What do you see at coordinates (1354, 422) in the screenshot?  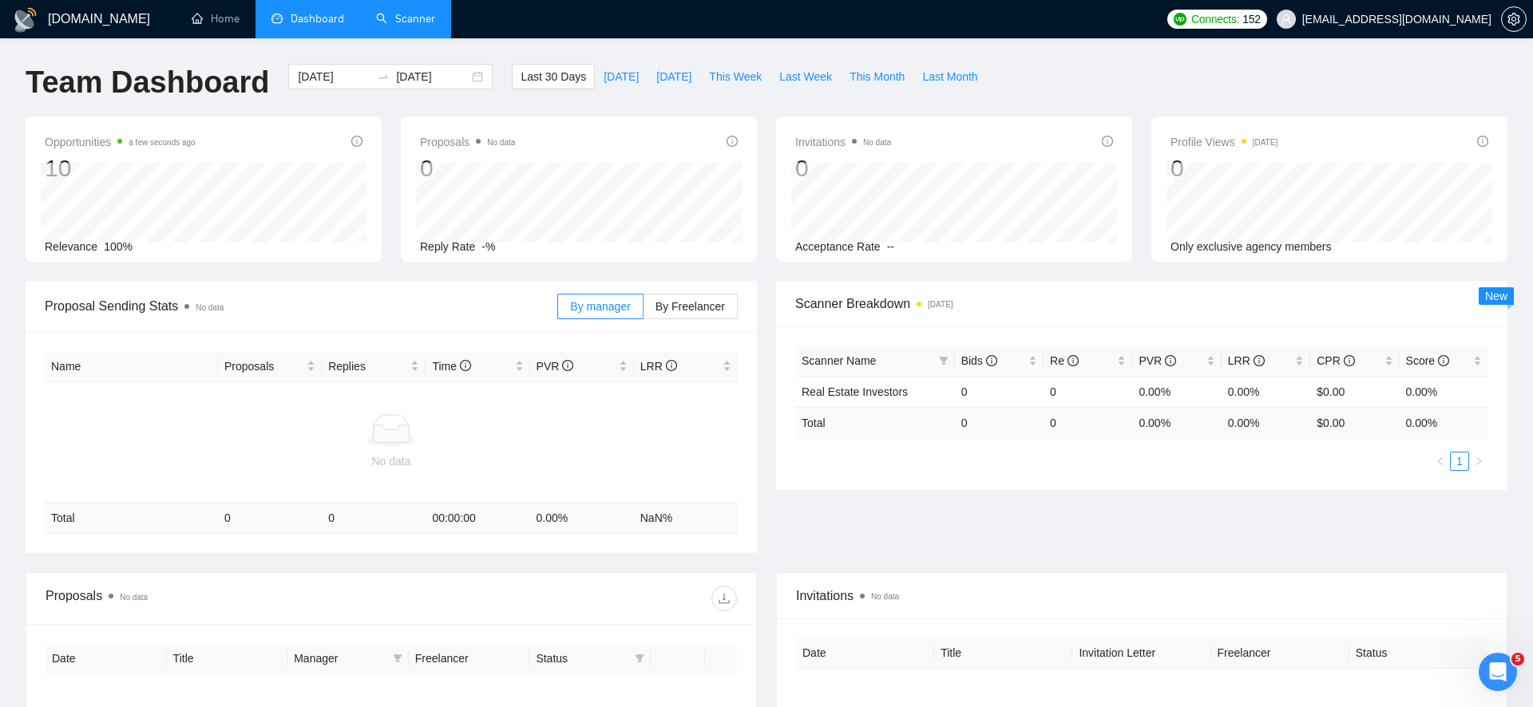 I see `td: $ 0.00` at bounding box center [1354, 422].